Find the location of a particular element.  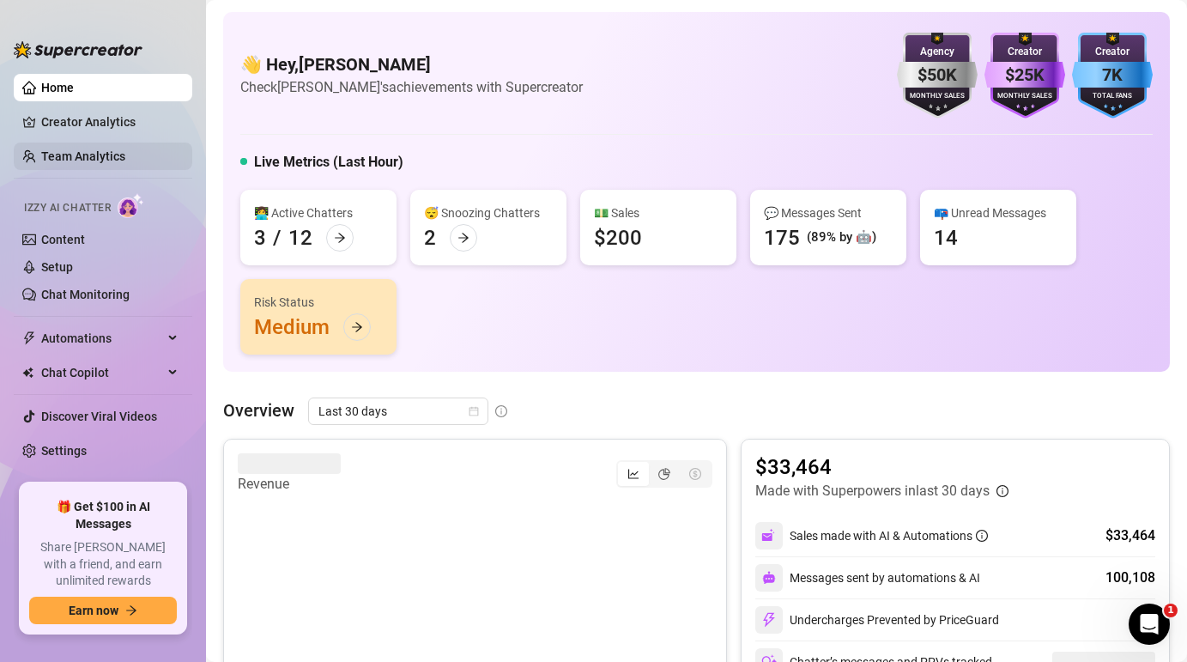

article: Overview is located at coordinates (258, 410).